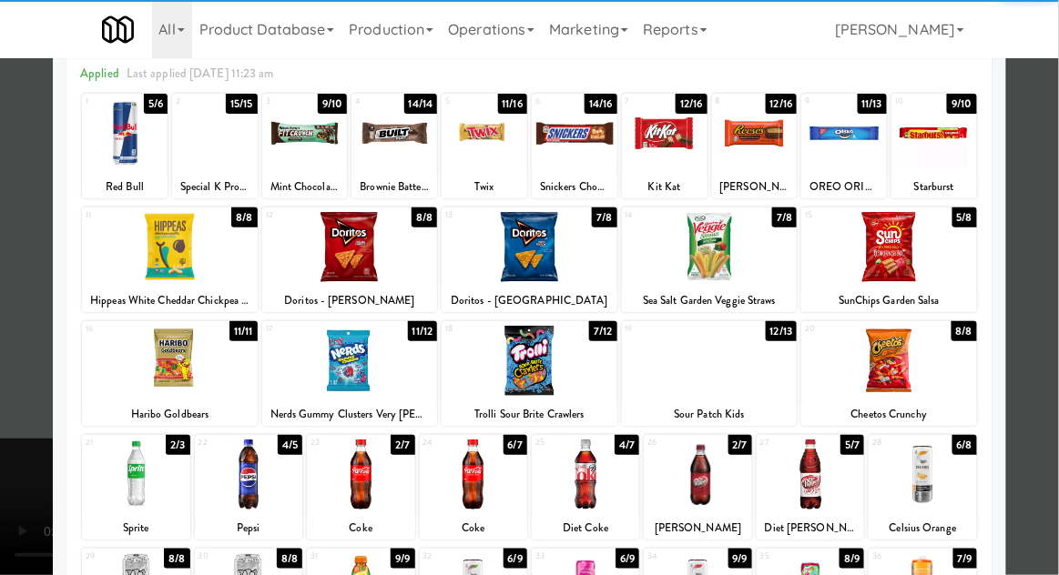  I want to click on div: 20, so click(847, 329).